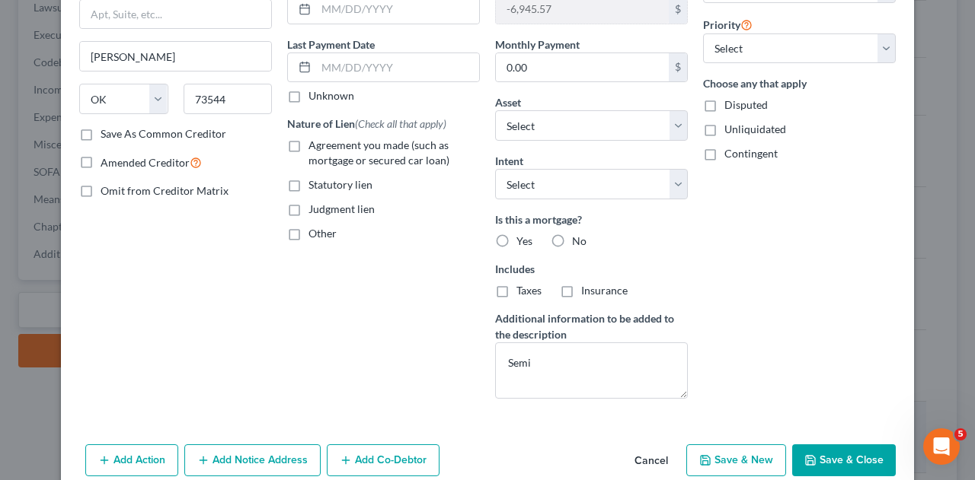  Describe the element at coordinates (163, 134) in the screenshot. I see `label: Save As Common Creditor` at that location.